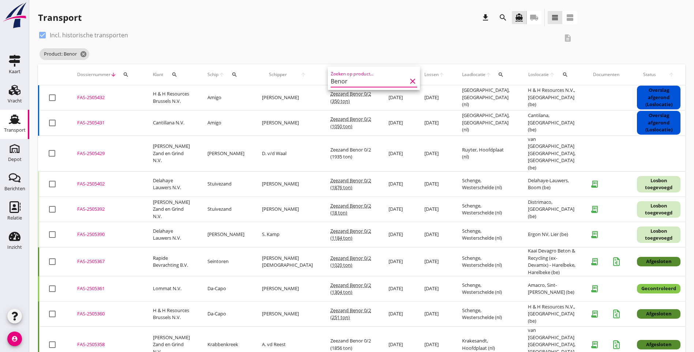  What do you see at coordinates (226, 123) in the screenshot?
I see `td: Amigo` at bounding box center [226, 123].